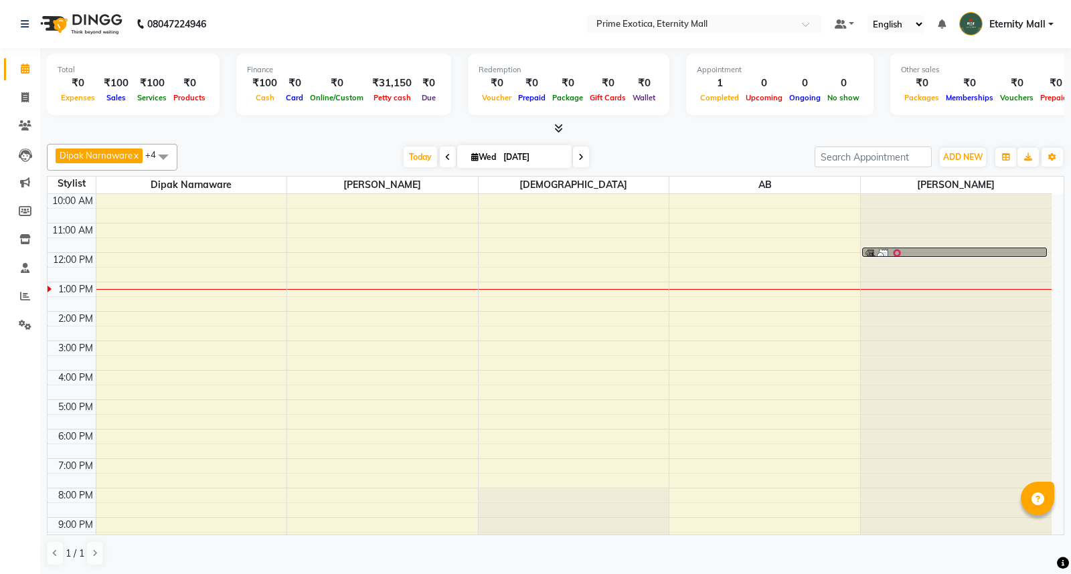 The height and width of the screenshot is (574, 1071). Describe the element at coordinates (765, 185) in the screenshot. I see `span: AB` at that location.